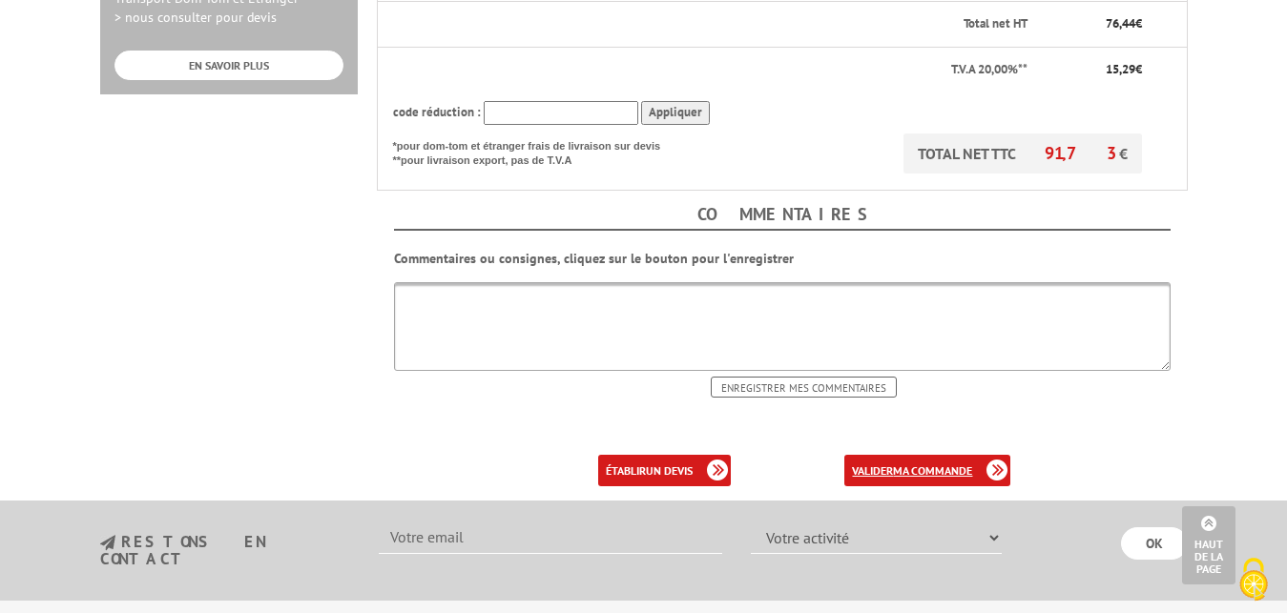  I want to click on b: un devis, so click(669, 470).